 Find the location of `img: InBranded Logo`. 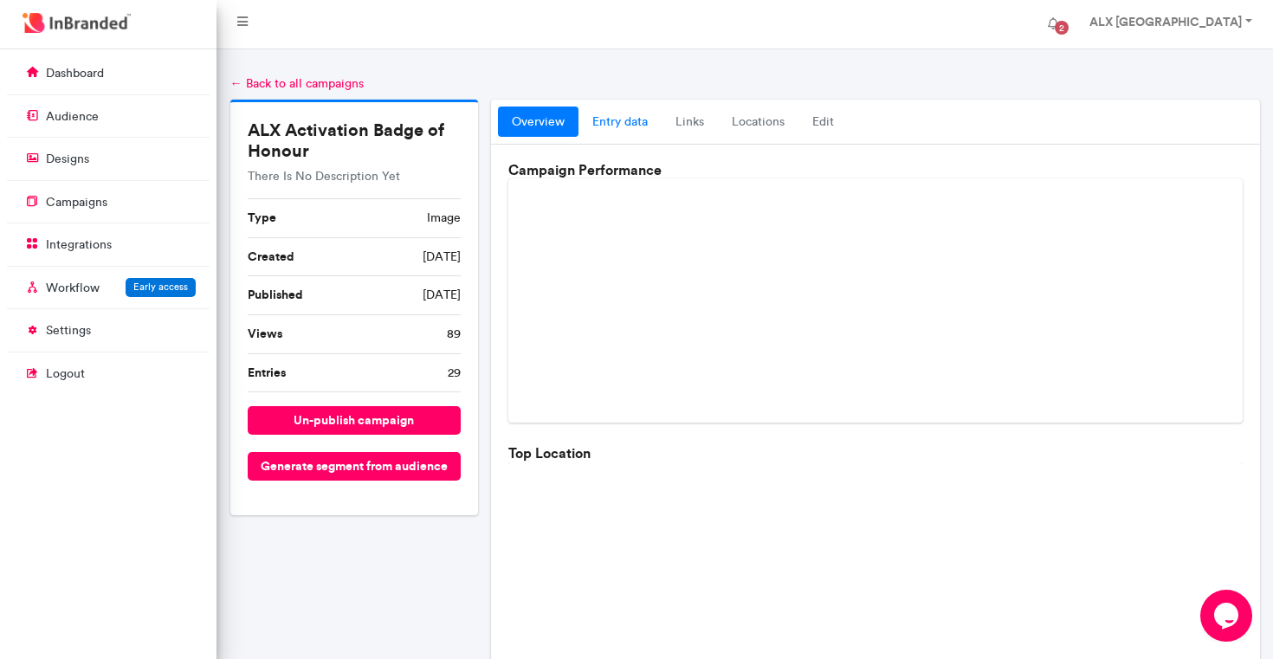

img: InBranded Logo is located at coordinates (76, 23).